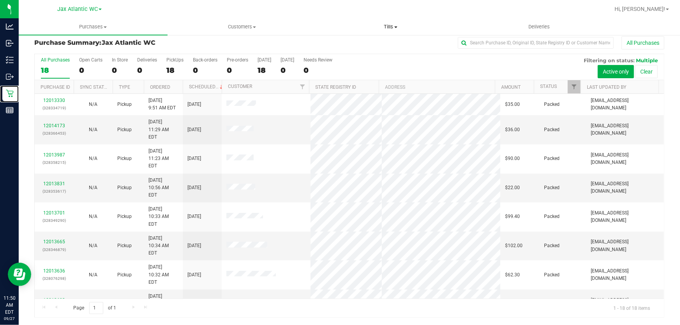 Image resolution: width=680 pixels, height=325 pixels. I want to click on a: Last Updated By, so click(606, 87).